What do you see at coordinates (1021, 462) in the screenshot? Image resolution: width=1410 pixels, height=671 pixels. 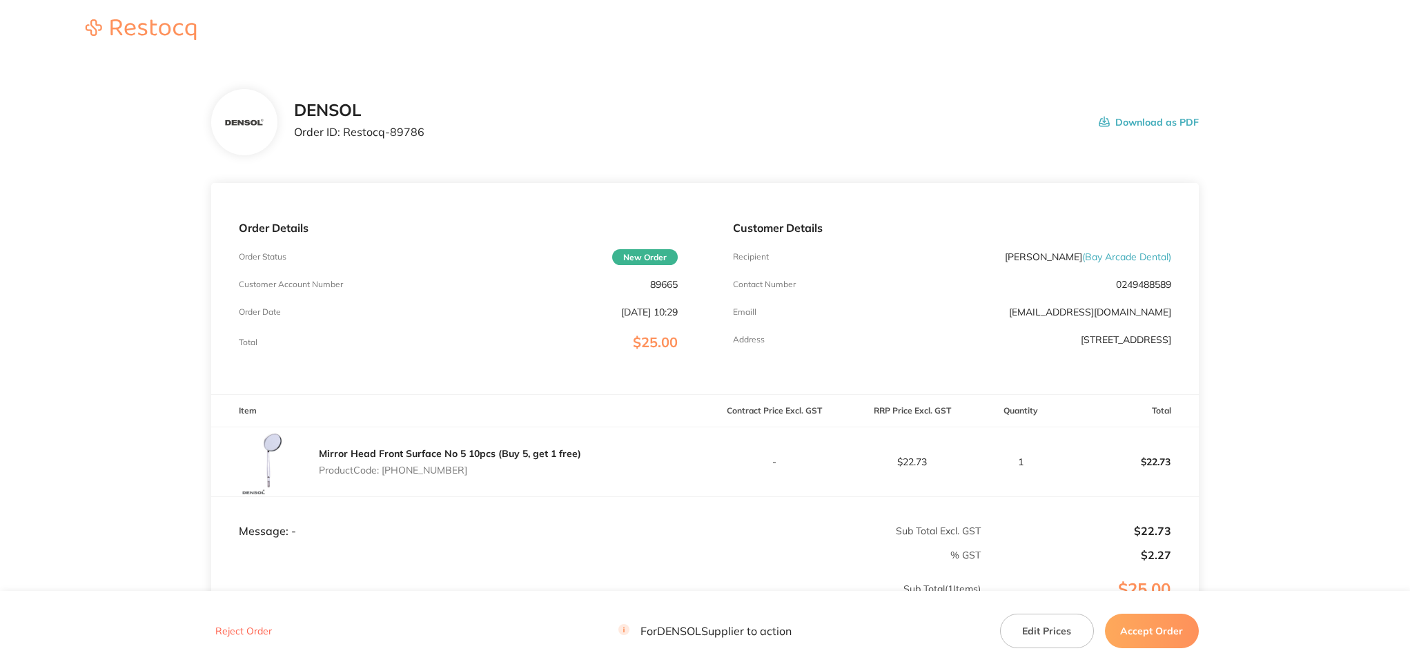 I see `p: 1` at bounding box center [1021, 462].